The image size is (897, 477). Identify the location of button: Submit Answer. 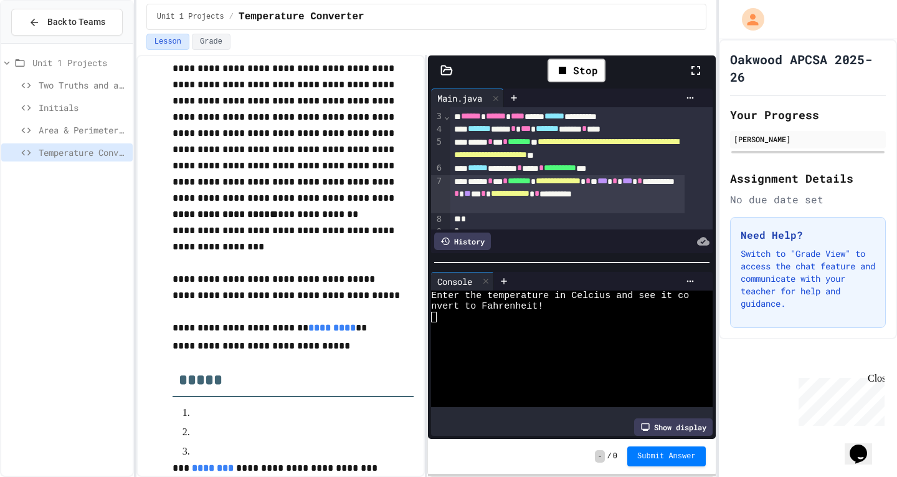
(667, 456).